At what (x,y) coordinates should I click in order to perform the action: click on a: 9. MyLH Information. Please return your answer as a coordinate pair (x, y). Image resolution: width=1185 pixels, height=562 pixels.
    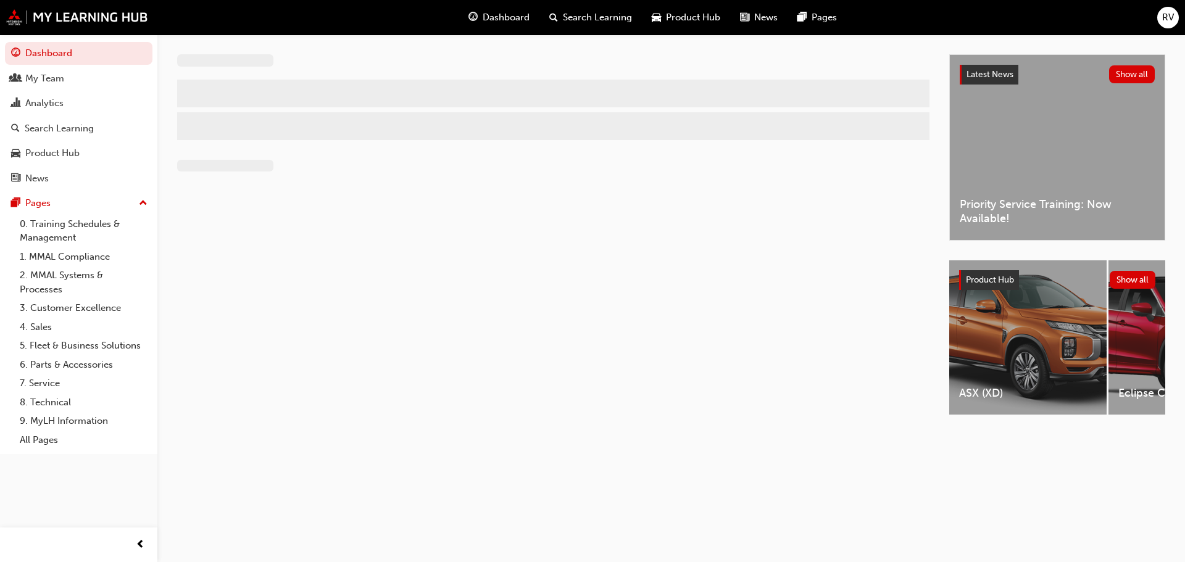
    Looking at the image, I should click on (83, 421).